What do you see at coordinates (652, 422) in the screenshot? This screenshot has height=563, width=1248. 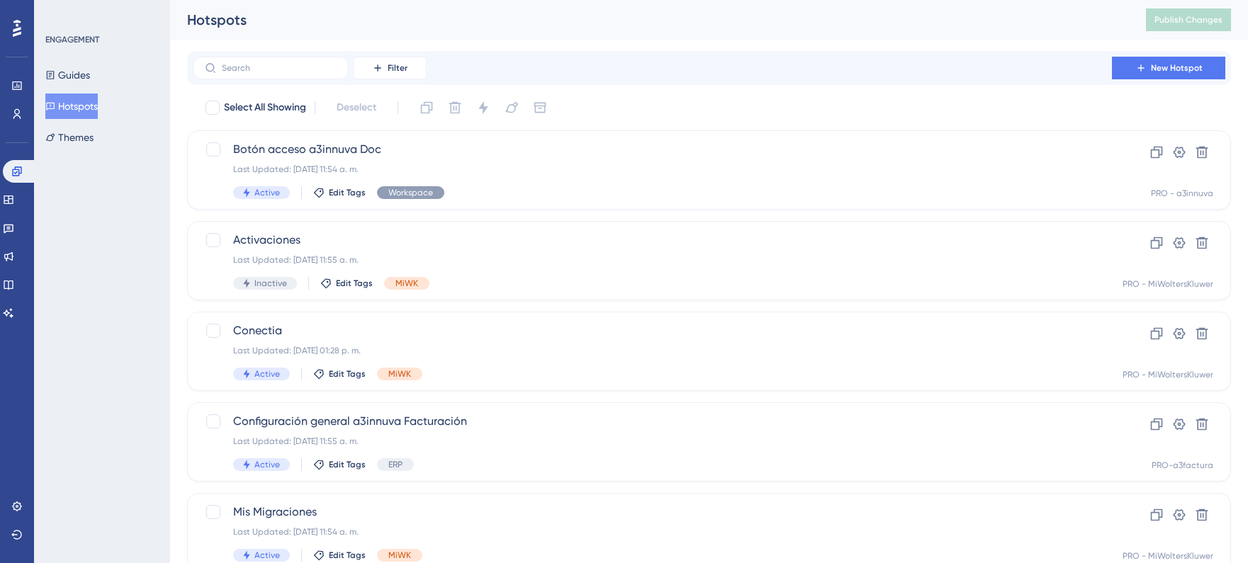 I see `span: Configuración general a3innuva Facturación` at bounding box center [652, 422].